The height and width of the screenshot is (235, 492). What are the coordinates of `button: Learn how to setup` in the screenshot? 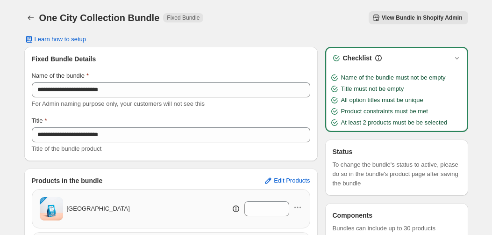 It's located at (55, 39).